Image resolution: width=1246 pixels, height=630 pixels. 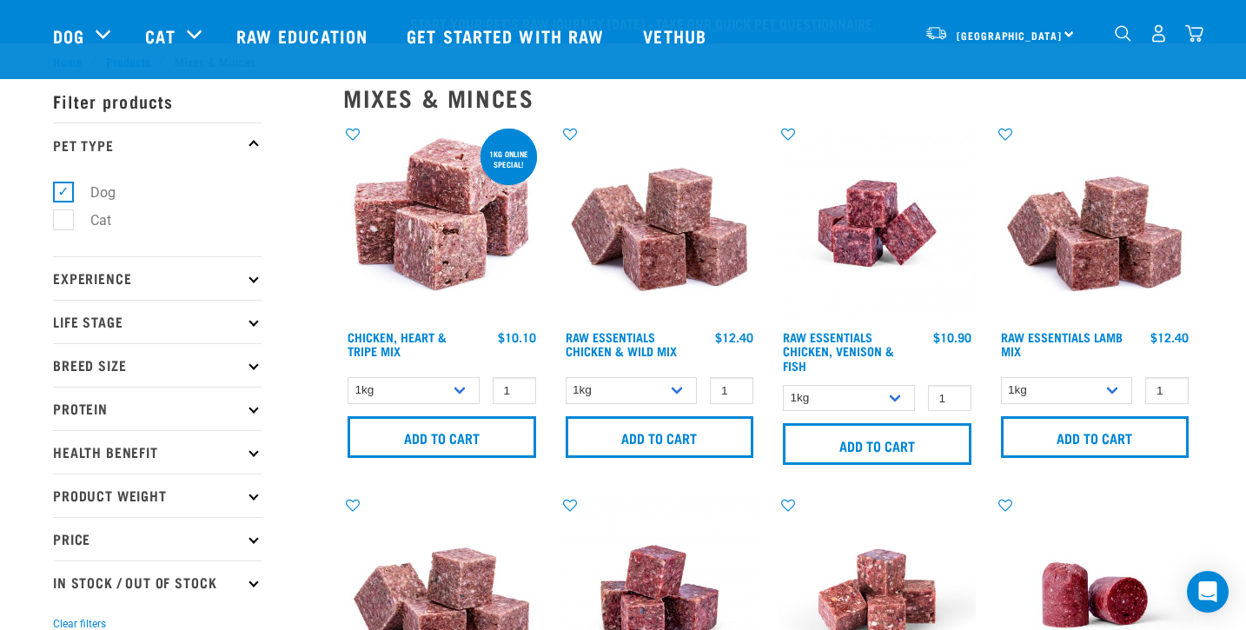 What do you see at coordinates (507, 36) in the screenshot?
I see `a: Get started with Raw` at bounding box center [507, 36].